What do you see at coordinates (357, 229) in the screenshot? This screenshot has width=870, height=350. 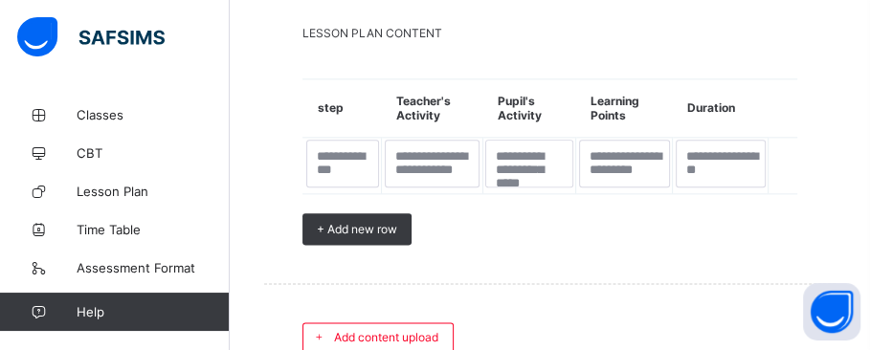 I see `span: + Add new row` at bounding box center [357, 229].